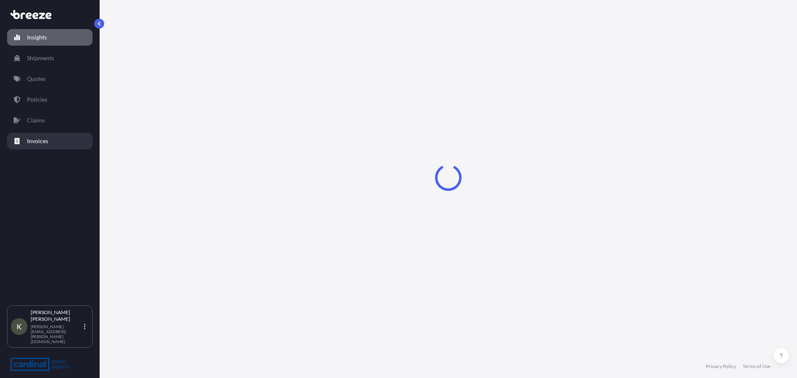 Image resolution: width=797 pixels, height=378 pixels. Describe the element at coordinates (721, 367) in the screenshot. I see `a: Privacy Policy` at that location.